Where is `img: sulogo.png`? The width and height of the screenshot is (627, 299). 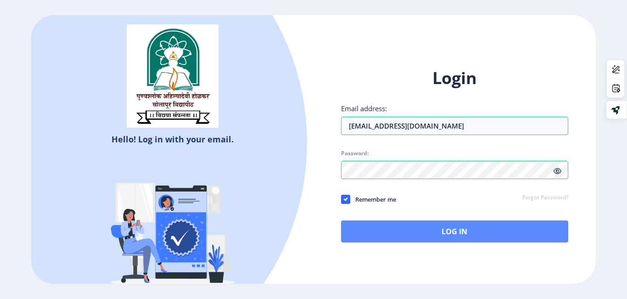
img: sulogo.png is located at coordinates (173, 76).